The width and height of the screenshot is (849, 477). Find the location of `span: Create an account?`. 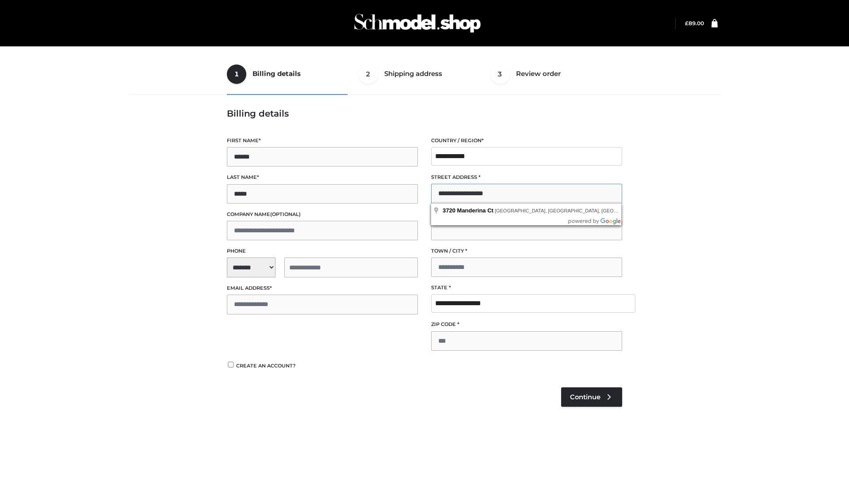

span: Create an account? is located at coordinates (266, 366).